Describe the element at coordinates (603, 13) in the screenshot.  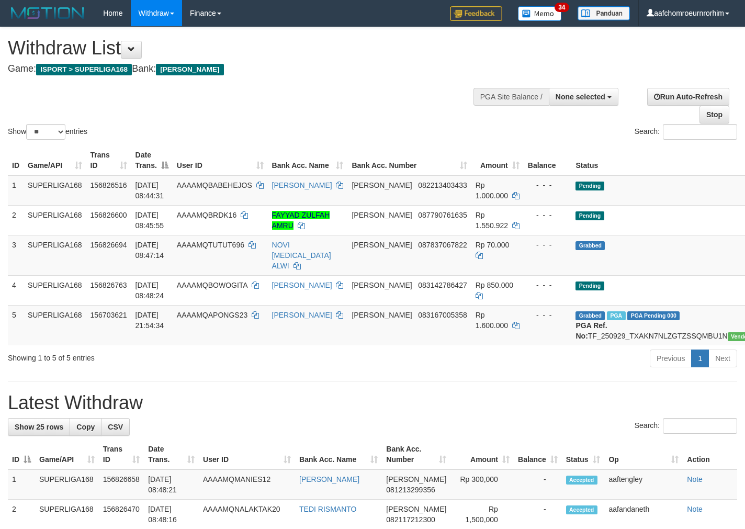
I see `img: panduan.png` at that location.